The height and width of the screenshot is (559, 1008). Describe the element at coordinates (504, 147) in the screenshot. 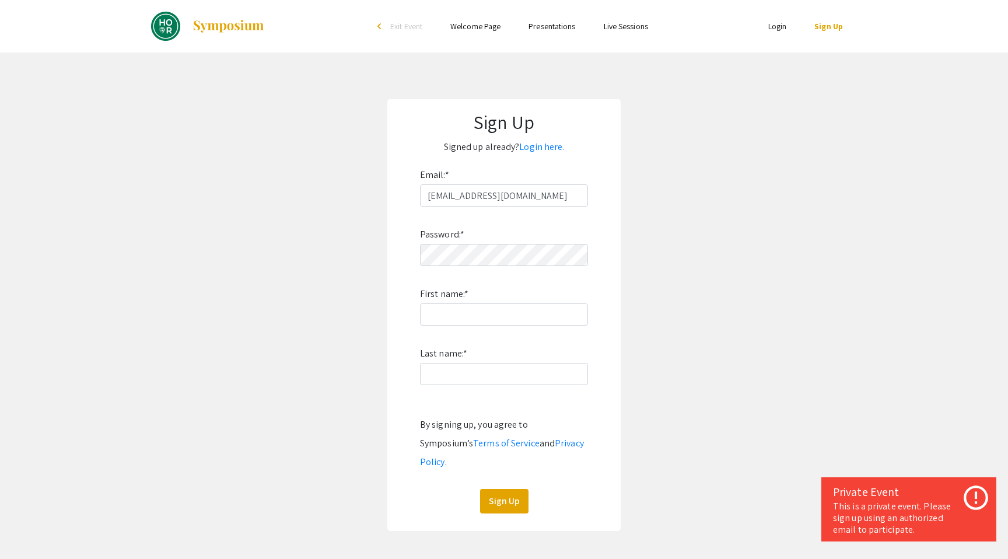

I see `p: Signed up already?` at that location.